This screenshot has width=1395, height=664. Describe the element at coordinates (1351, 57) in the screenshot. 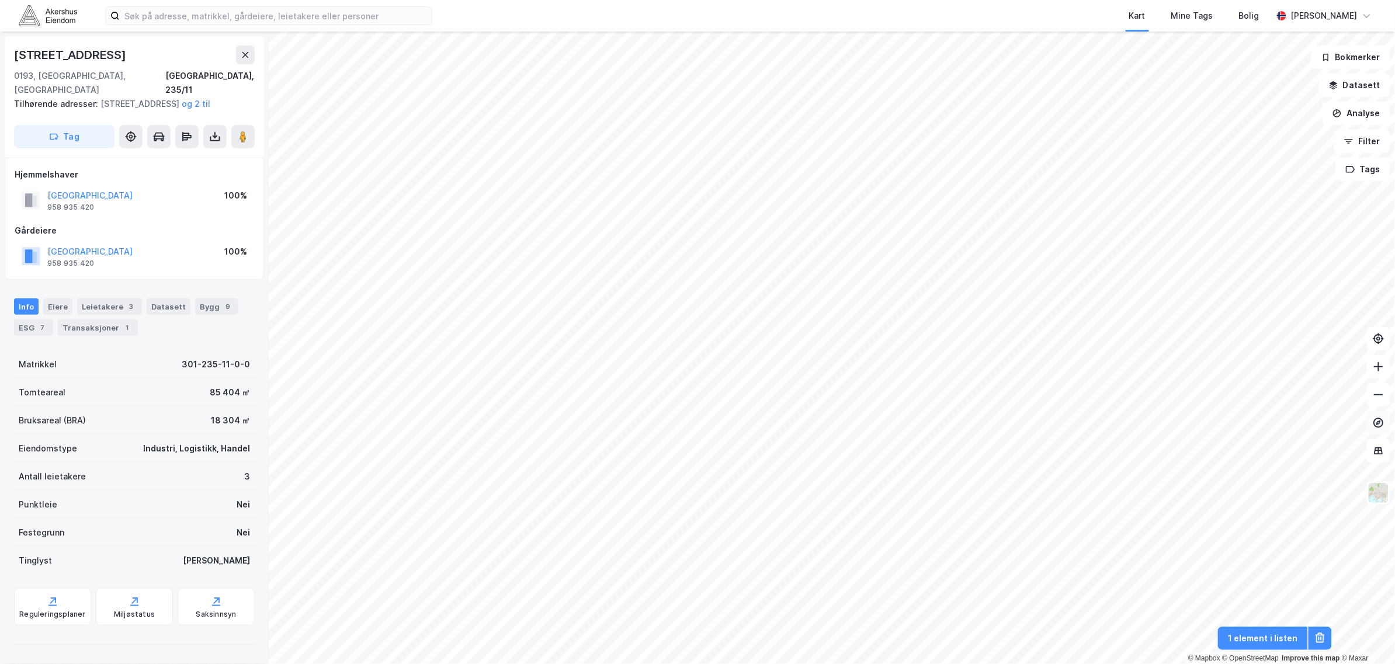

I see `button: Bokmerker` at that location.